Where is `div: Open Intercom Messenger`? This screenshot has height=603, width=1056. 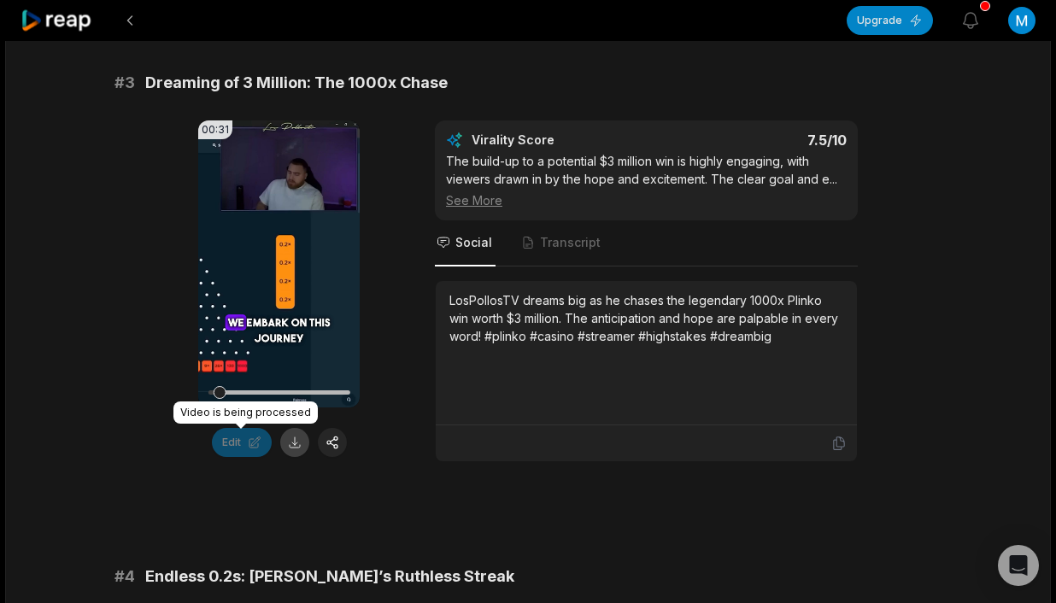 div: Open Intercom Messenger is located at coordinates (1019, 566).